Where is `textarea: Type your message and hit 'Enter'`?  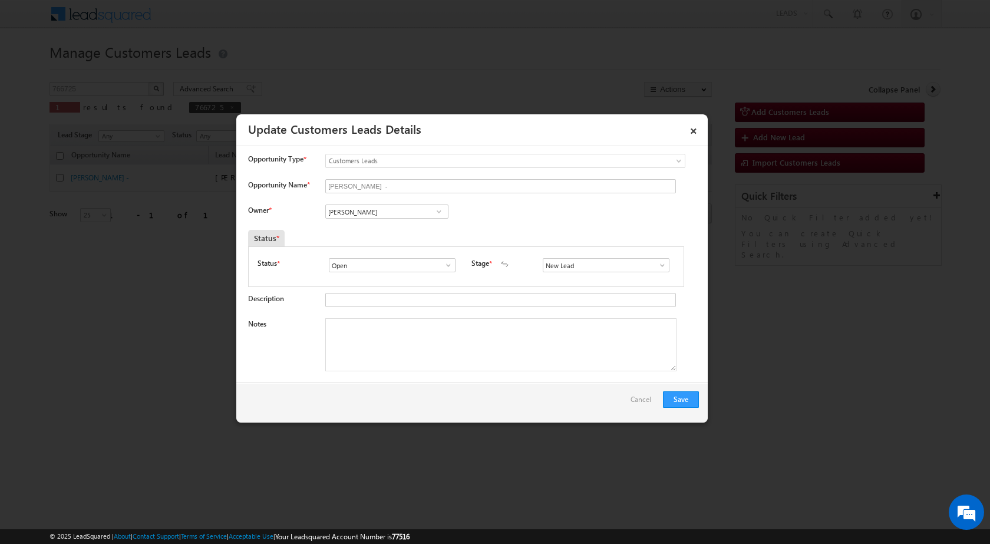
textarea: Type your message and hit 'Enter' is located at coordinates (115, 231).